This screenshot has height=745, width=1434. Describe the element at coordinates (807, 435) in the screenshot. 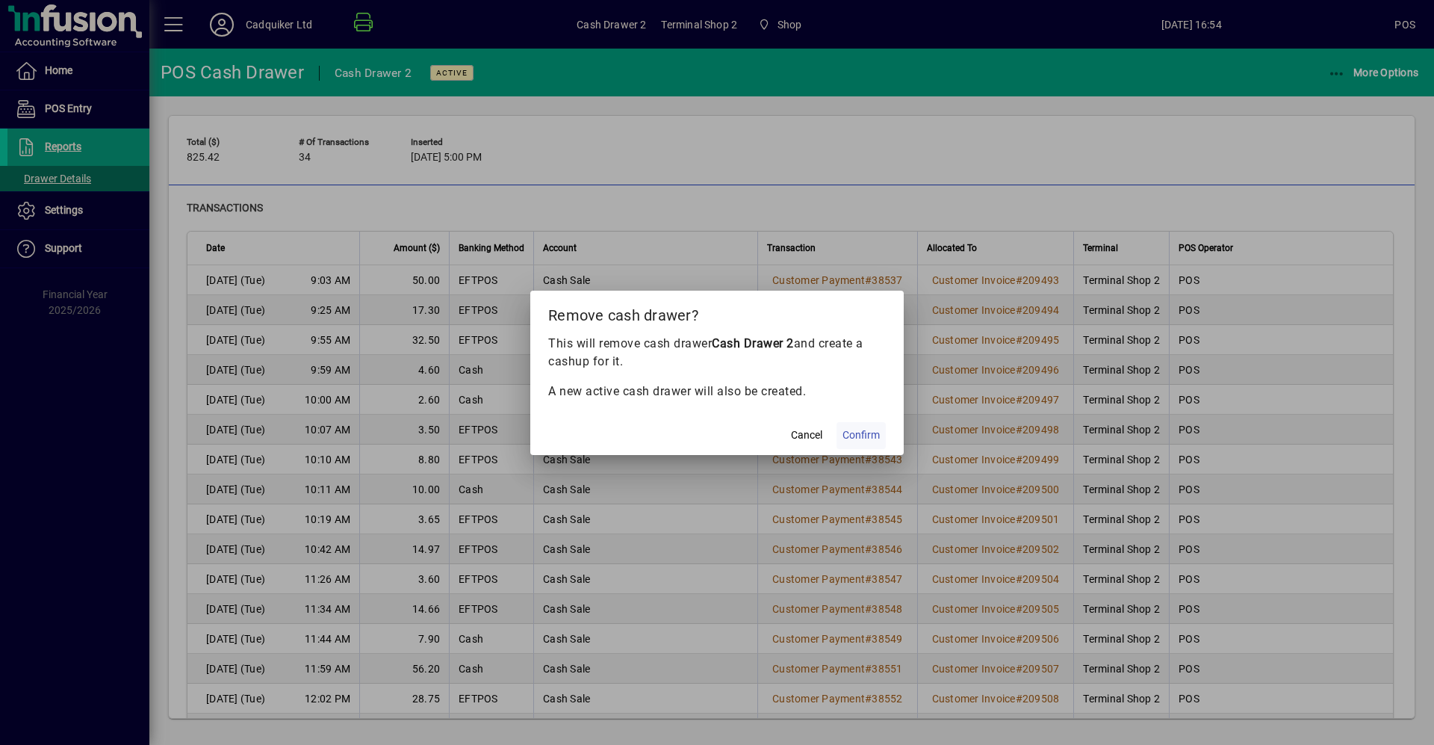

I see `span: Cancel` at that location.